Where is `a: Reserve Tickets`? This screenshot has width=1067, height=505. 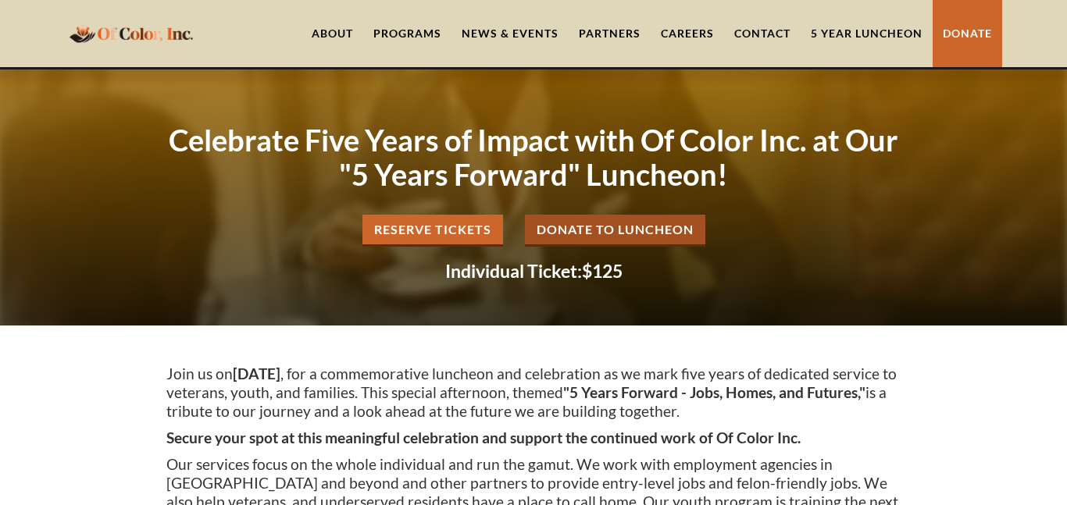 a: Reserve Tickets is located at coordinates (433, 230).